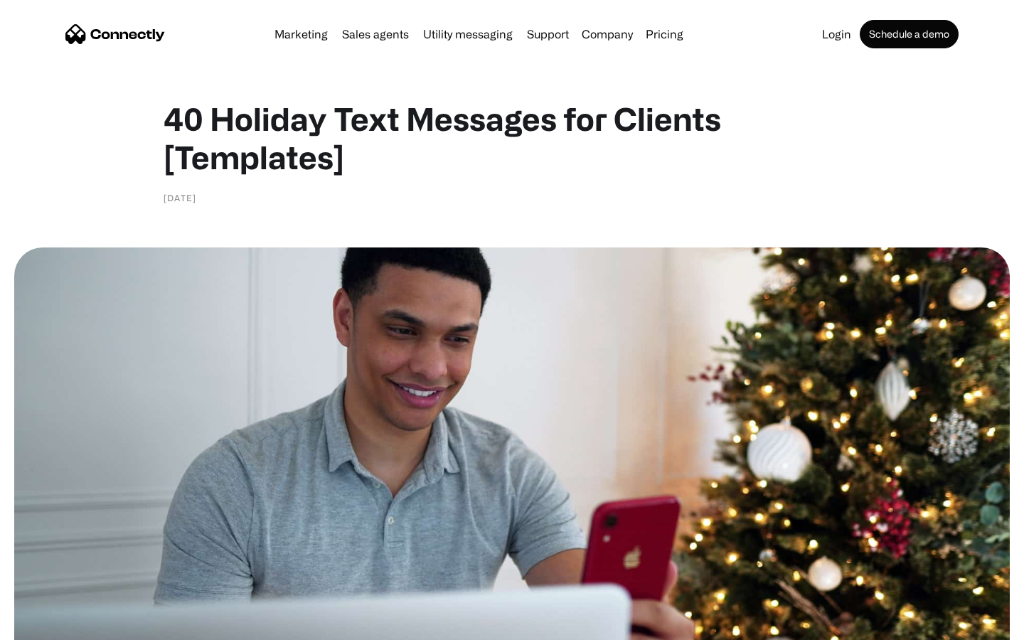 The image size is (1024, 640). Describe the element at coordinates (836, 34) in the screenshot. I see `a: Login` at that location.